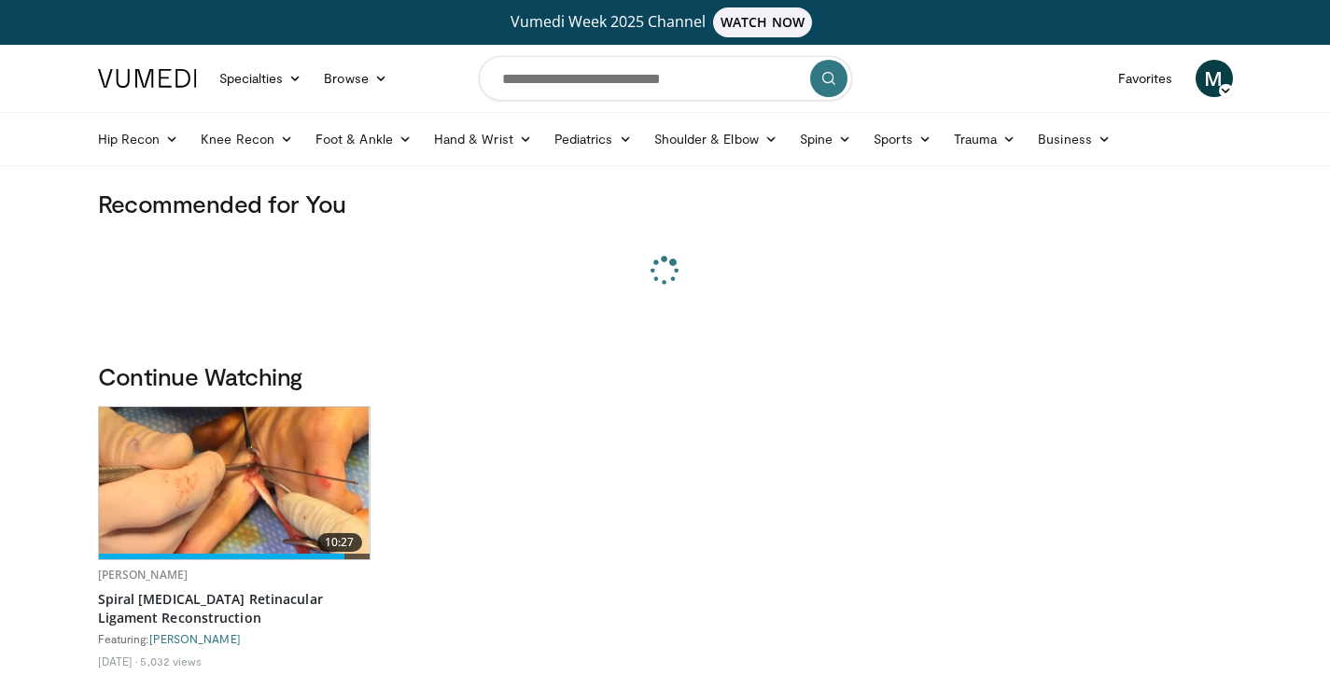 The height and width of the screenshot is (689, 1330). I want to click on a: Vumedi Week 2025 ChannelWATCH NOW, so click(666, 22).